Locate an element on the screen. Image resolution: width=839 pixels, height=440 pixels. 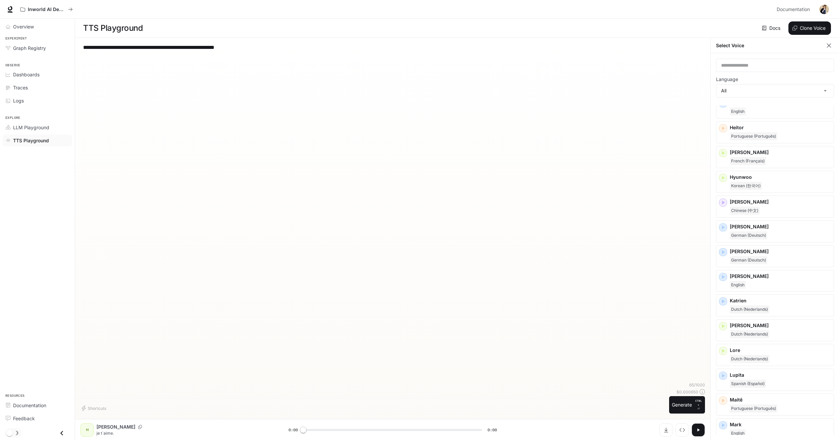
img: User avatar is located at coordinates (824, 9).